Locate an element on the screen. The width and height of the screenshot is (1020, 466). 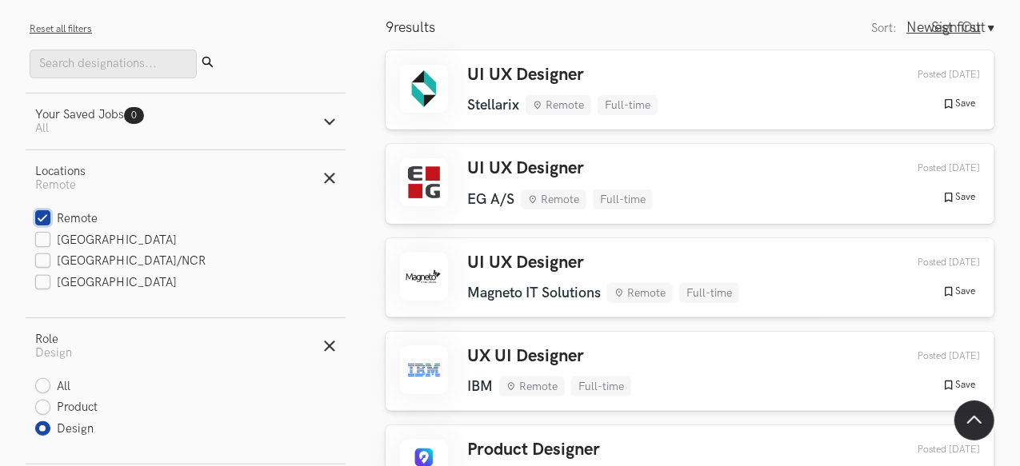
button: Reset all filters is located at coordinates (61, 29).